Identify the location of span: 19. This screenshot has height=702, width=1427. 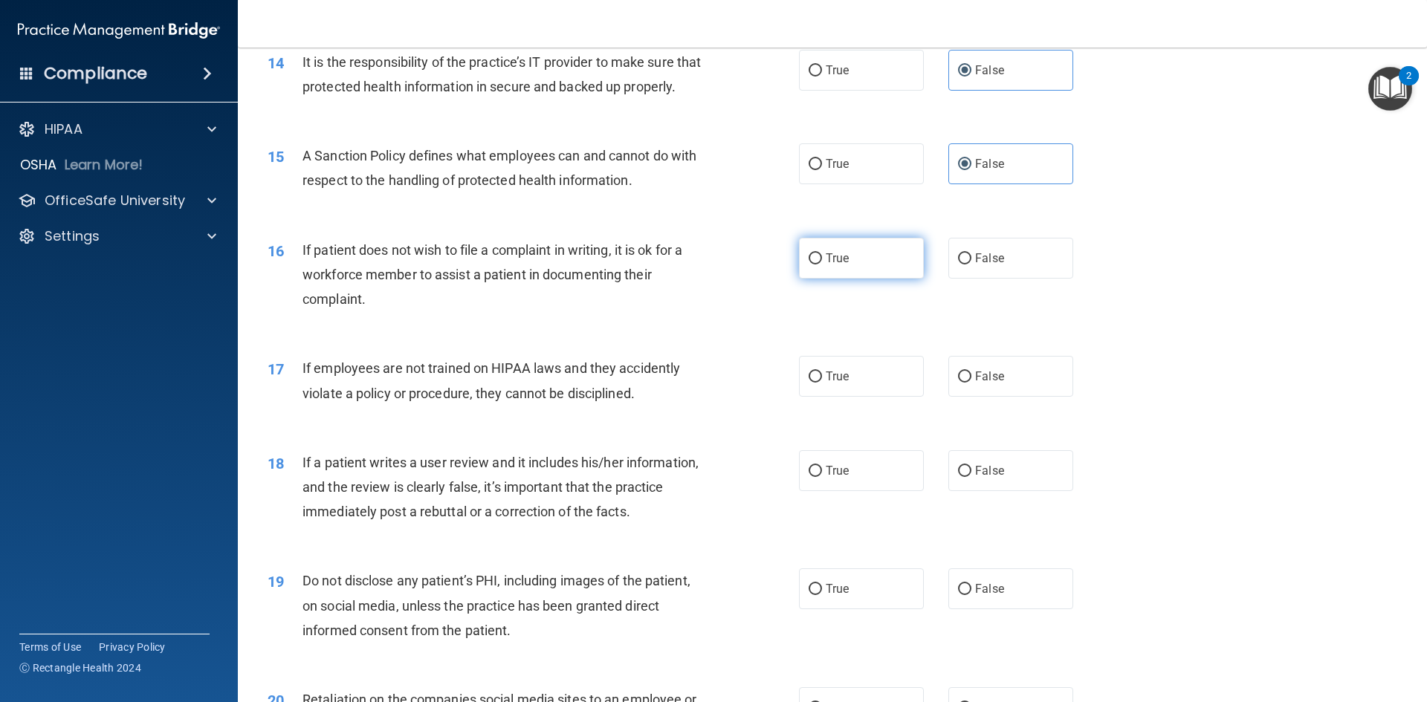
(276, 582).